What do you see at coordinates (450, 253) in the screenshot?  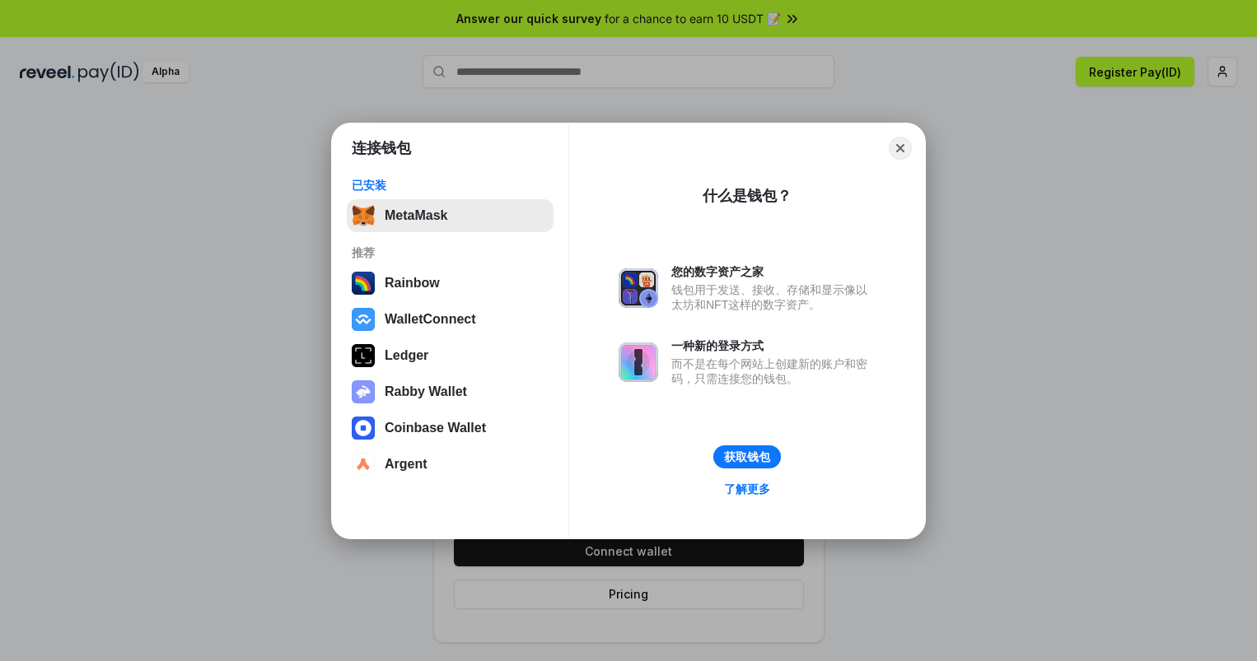 I see `div: 推荐` at bounding box center [450, 253].